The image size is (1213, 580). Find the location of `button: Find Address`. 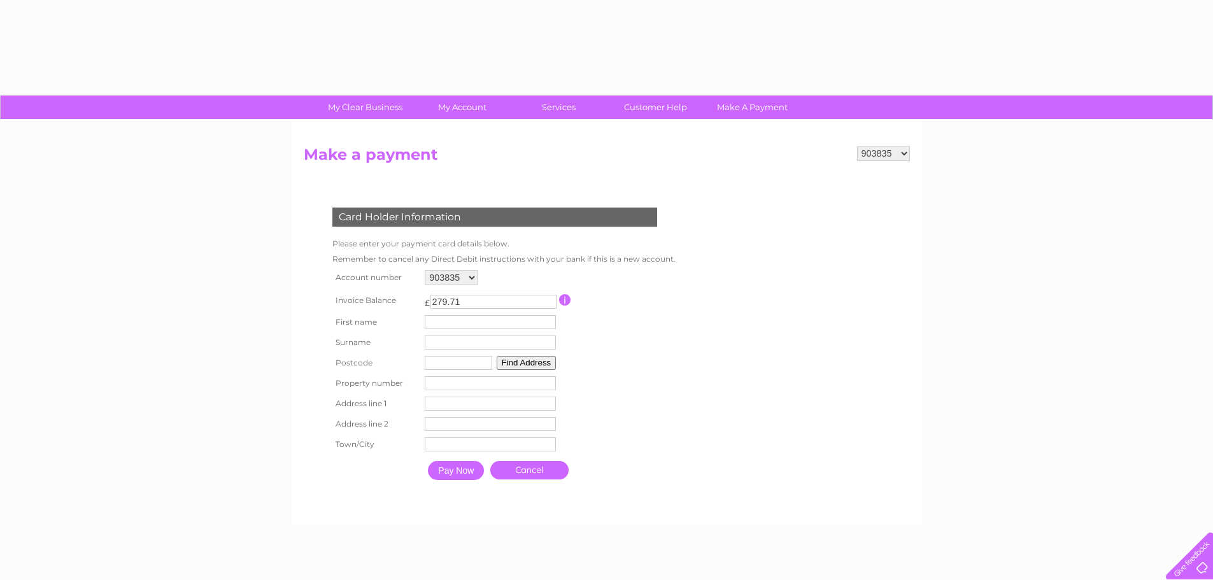

button: Find Address is located at coordinates (527, 363).